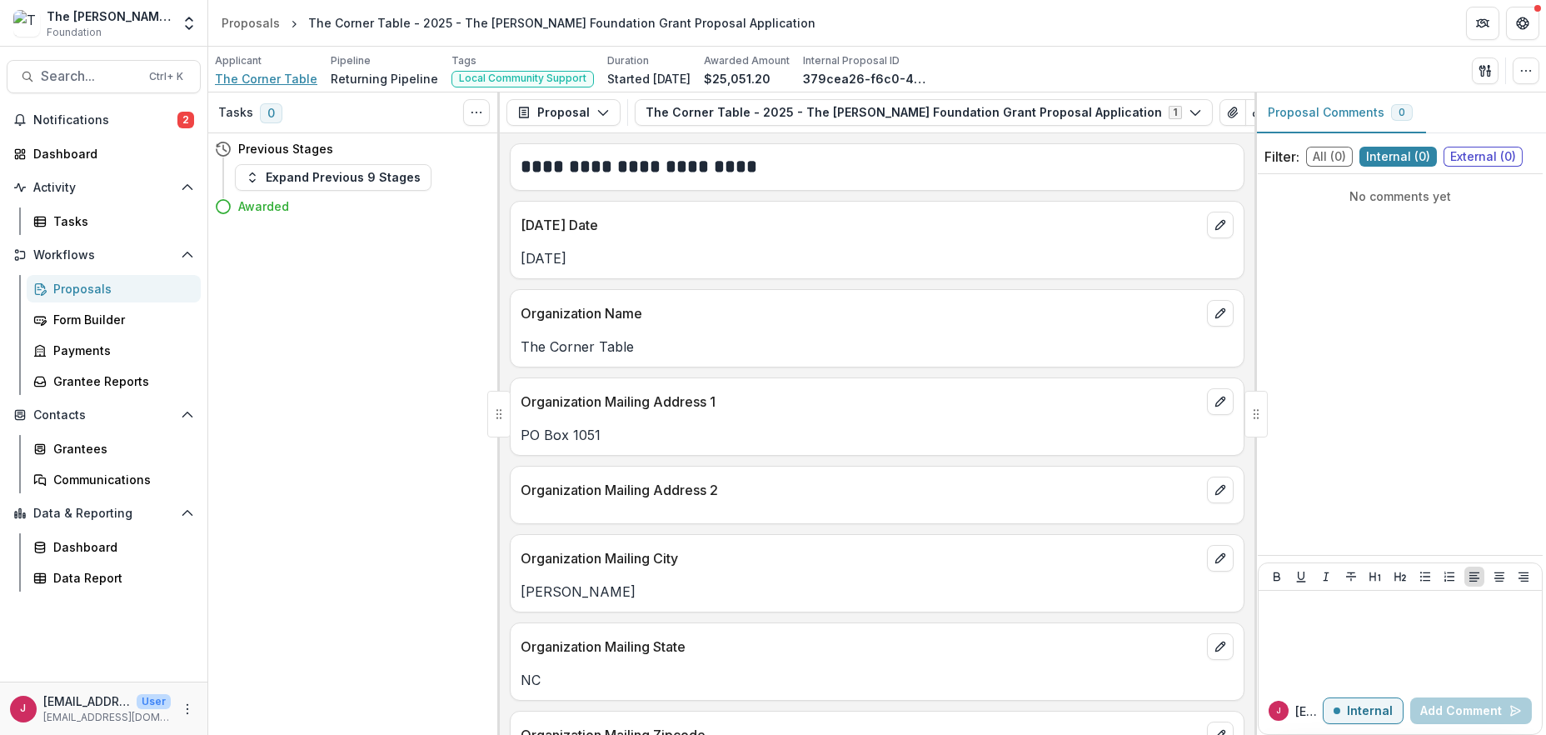  I want to click on div: Communications, so click(120, 479).